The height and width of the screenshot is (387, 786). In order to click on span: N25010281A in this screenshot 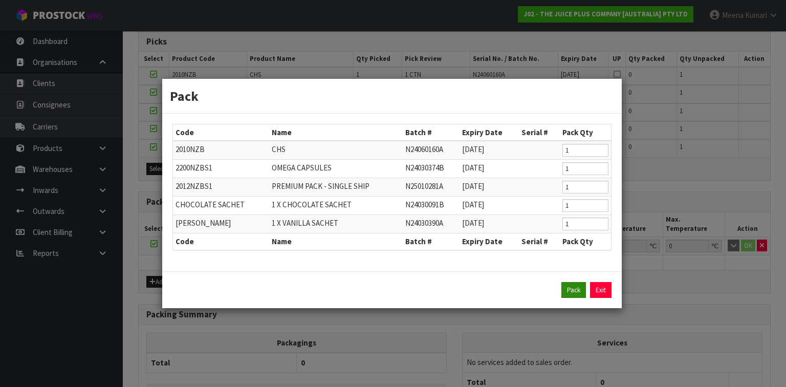, I will do `click(424, 186)`.